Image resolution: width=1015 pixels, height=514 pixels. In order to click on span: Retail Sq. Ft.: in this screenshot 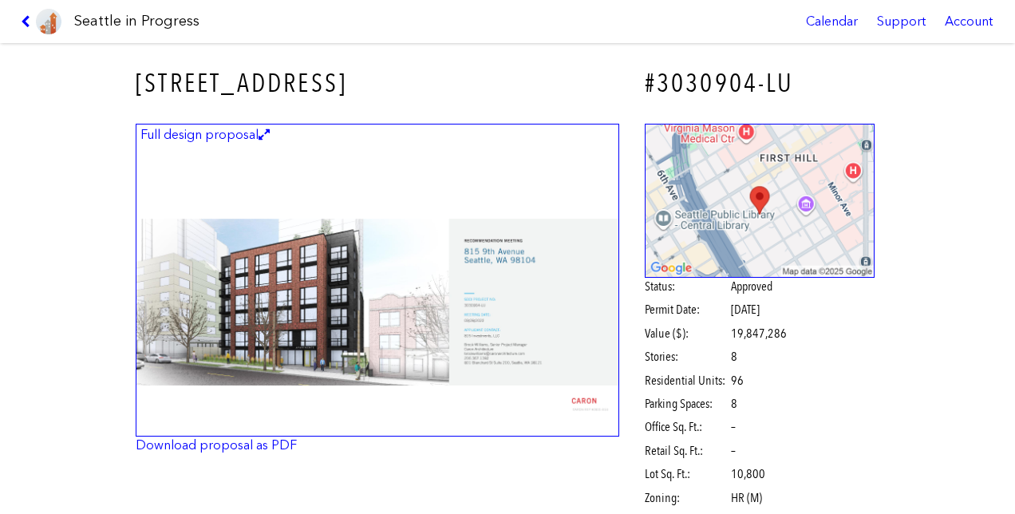, I will do `click(687, 451)`.